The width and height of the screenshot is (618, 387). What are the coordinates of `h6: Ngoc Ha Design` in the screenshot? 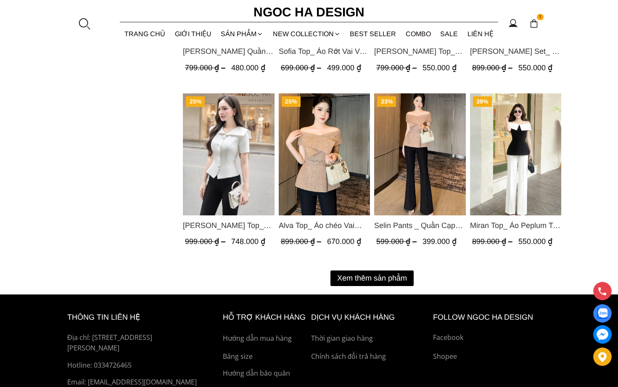 It's located at (309, 12).